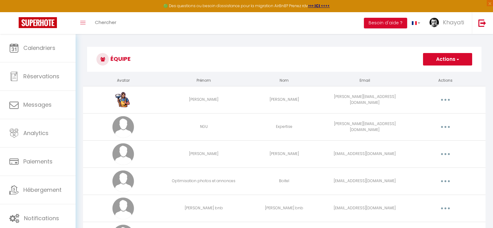 This screenshot has height=228, width=493. What do you see at coordinates (123, 80) in the screenshot?
I see `th: Avatar` at bounding box center [123, 80].